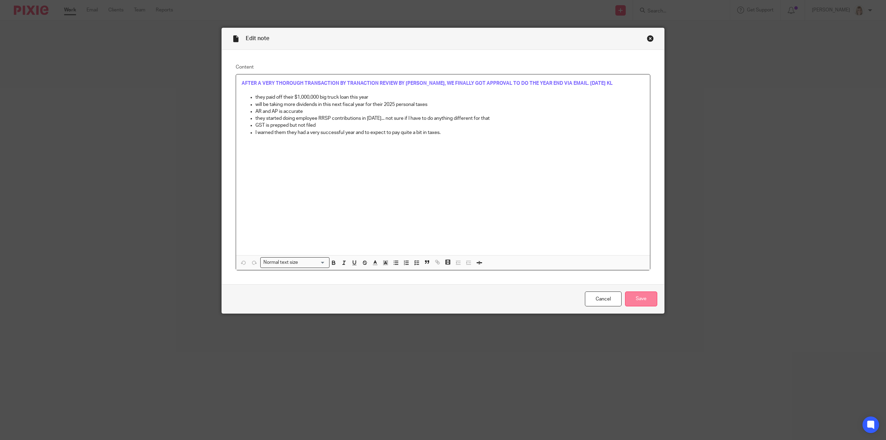 The width and height of the screenshot is (886, 440). I want to click on span: Normal text size, so click(281, 262).